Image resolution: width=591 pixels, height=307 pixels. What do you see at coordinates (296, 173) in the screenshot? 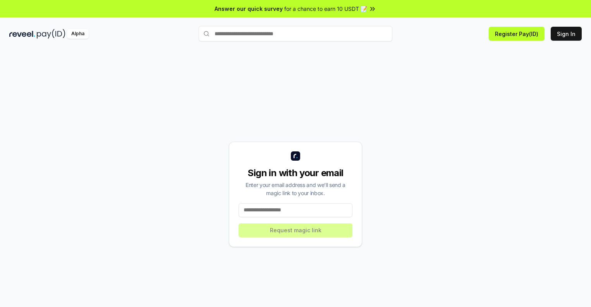
I see `div: Sign in with your email` at bounding box center [296, 173].